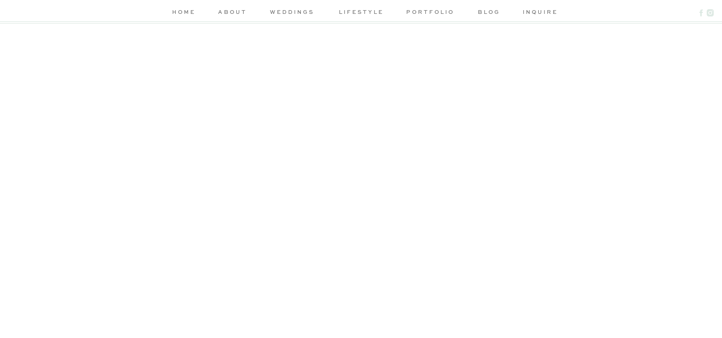  I want to click on nav: inquire, so click(538, 13).